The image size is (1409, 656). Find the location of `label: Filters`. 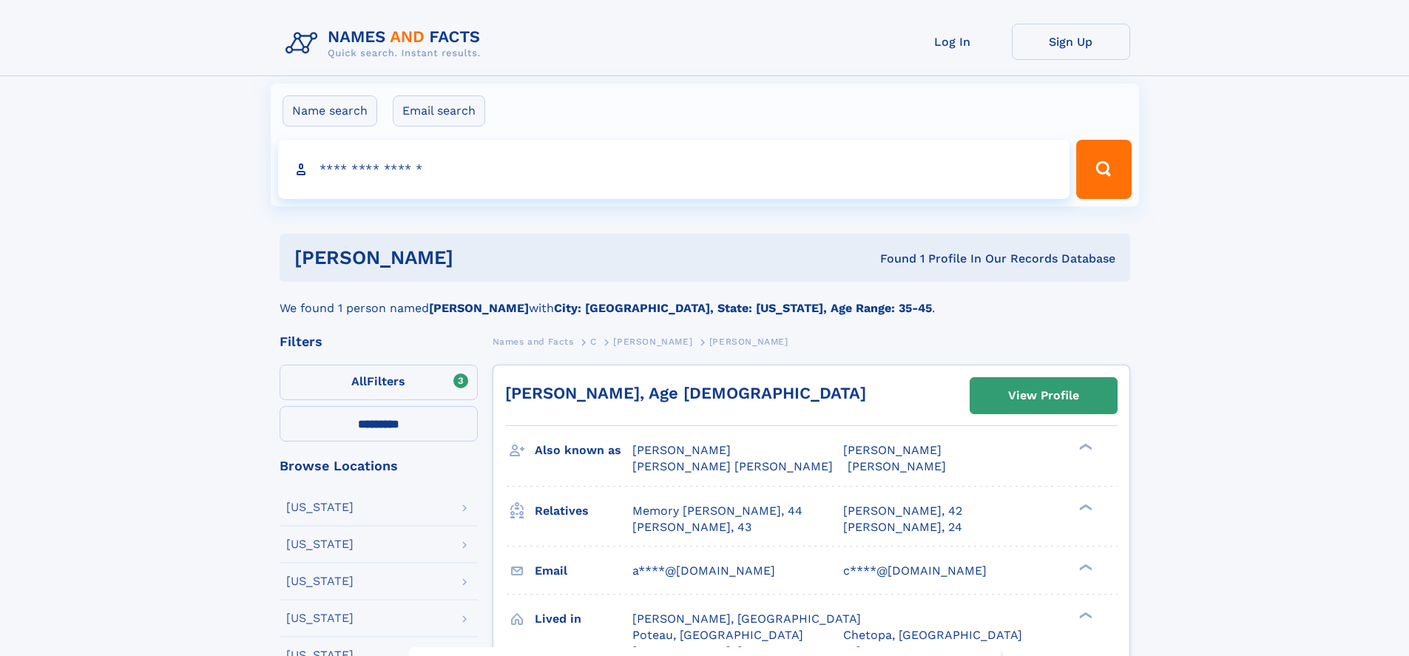

label: Filters is located at coordinates (379, 382).